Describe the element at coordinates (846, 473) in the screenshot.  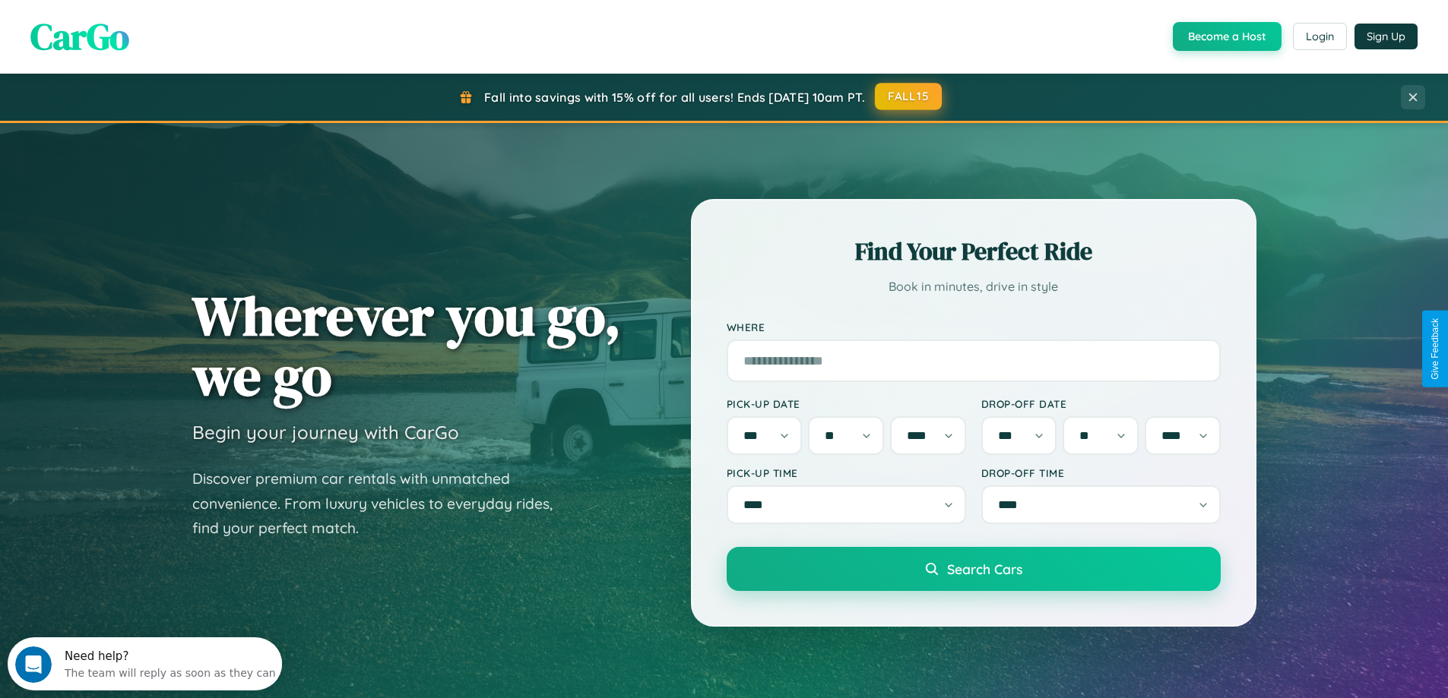
I see `label: Pick-up Time` at that location.